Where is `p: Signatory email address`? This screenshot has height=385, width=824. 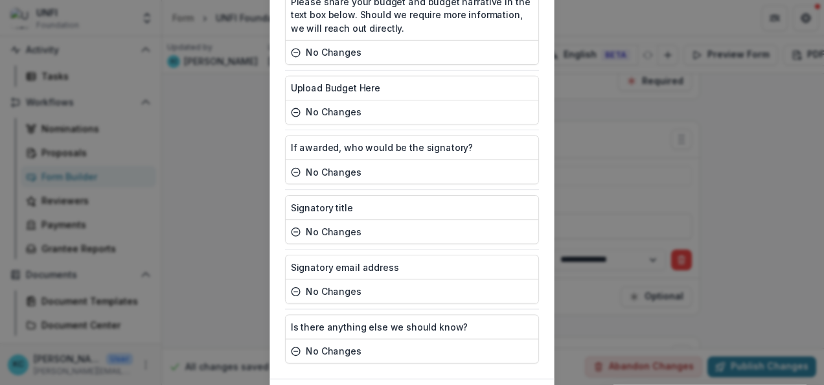
p: Signatory email address is located at coordinates (345, 267).